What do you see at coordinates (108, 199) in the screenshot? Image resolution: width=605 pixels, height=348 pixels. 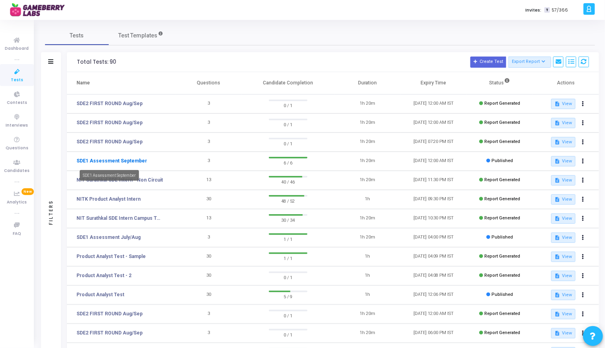 I see `a: NITK Product Analyst Intern` at bounding box center [108, 199].